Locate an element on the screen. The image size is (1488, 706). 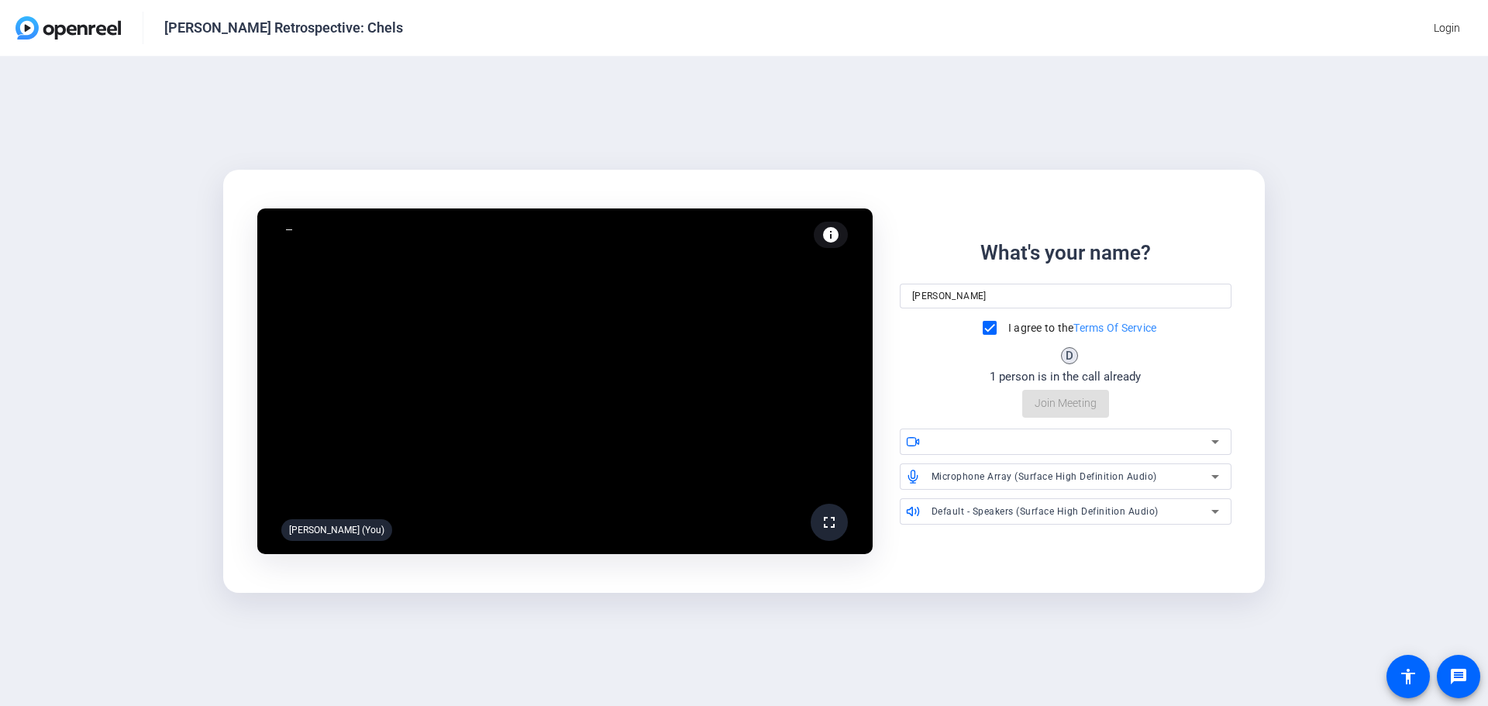
mat-icon: accessibility is located at coordinates (1408, 677).